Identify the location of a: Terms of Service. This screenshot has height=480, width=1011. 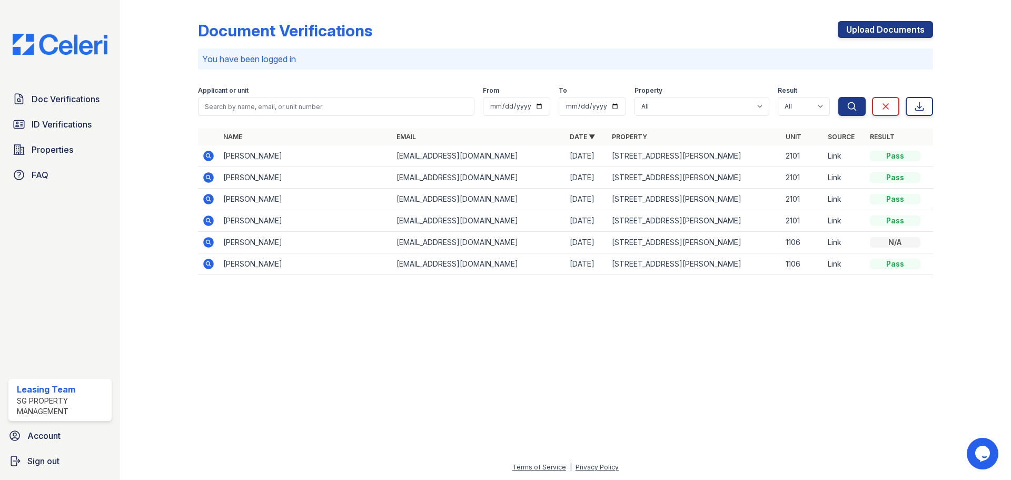
(539, 467).